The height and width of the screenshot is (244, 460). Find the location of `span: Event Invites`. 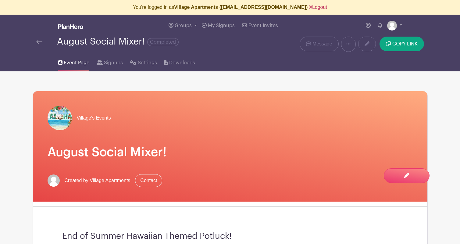

span: Event Invites is located at coordinates (263, 26).